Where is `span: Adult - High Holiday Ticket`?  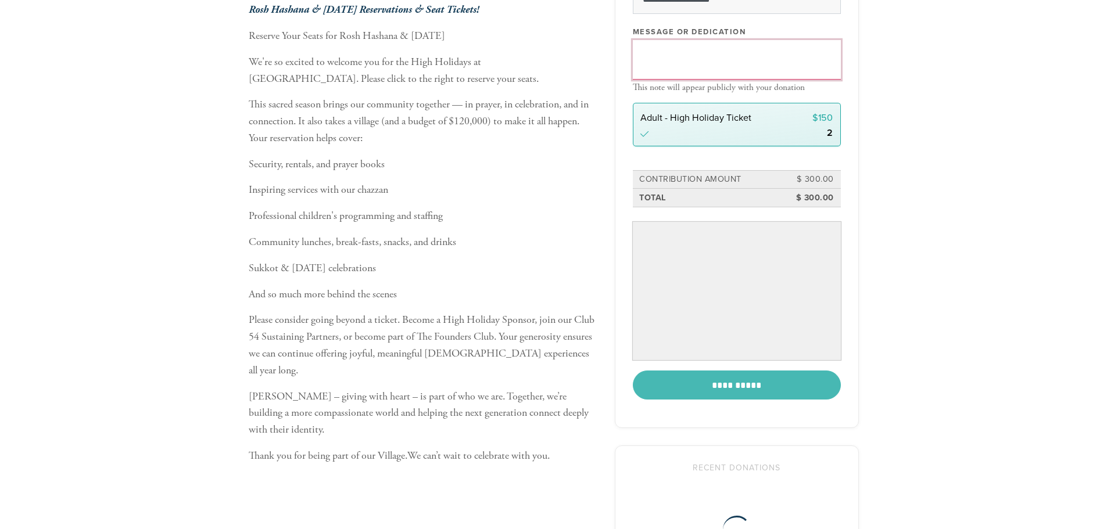 span: Adult - High Holiday Ticket is located at coordinates (696, 118).